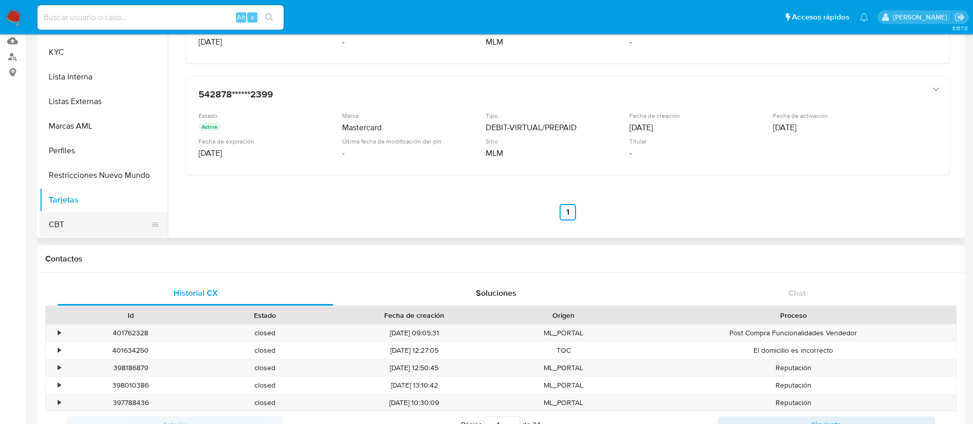  I want to click on div: Id, so click(131, 315).